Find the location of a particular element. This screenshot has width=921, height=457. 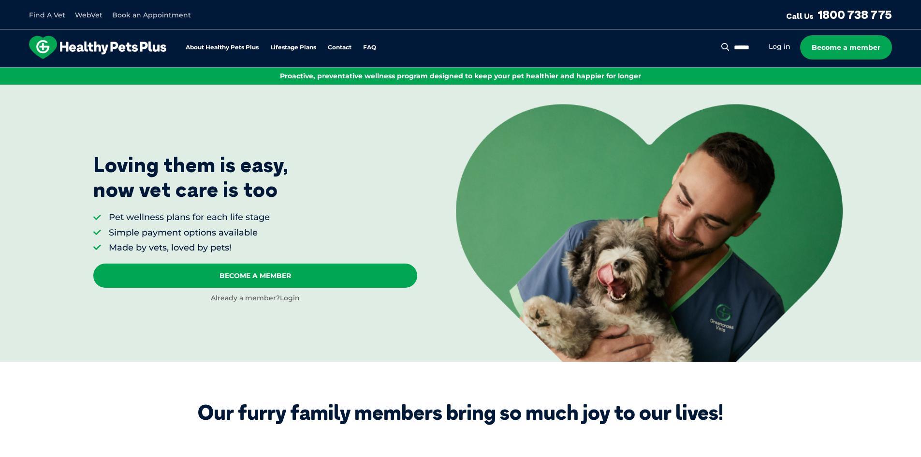

a: Become A Member is located at coordinates (255, 276).